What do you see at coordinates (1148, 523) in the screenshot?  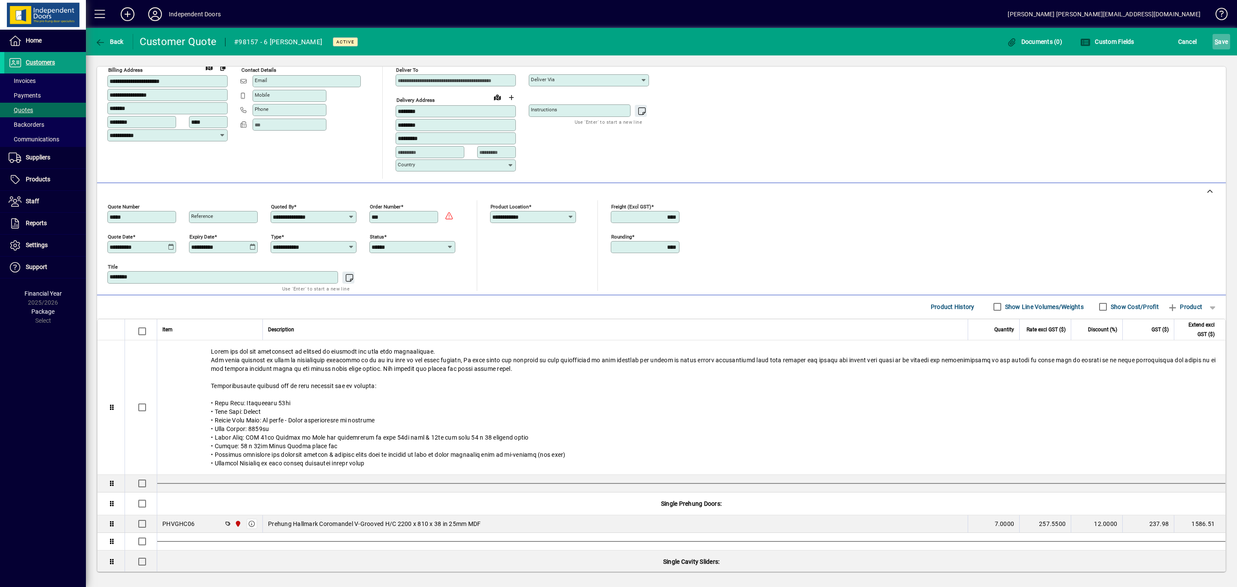 I see `td: 237.98` at bounding box center [1148, 523].